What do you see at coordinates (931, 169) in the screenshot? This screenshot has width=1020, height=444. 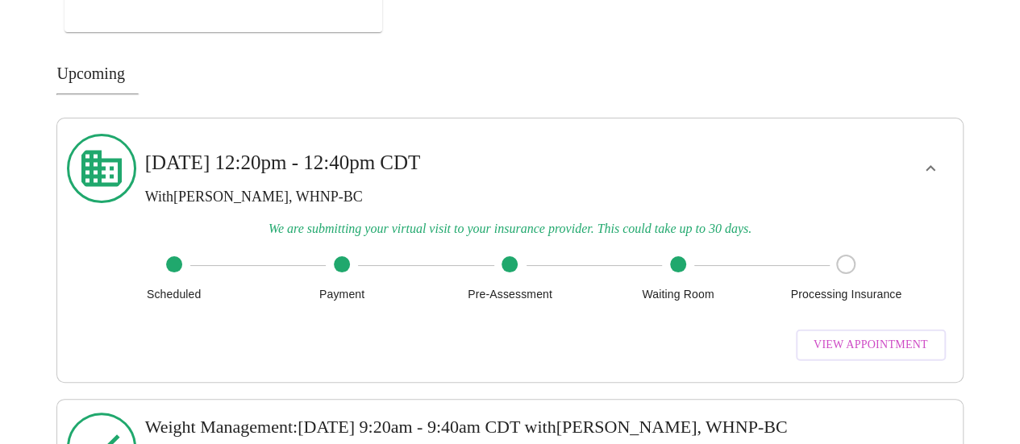 I see `button: show more` at bounding box center [931, 169].